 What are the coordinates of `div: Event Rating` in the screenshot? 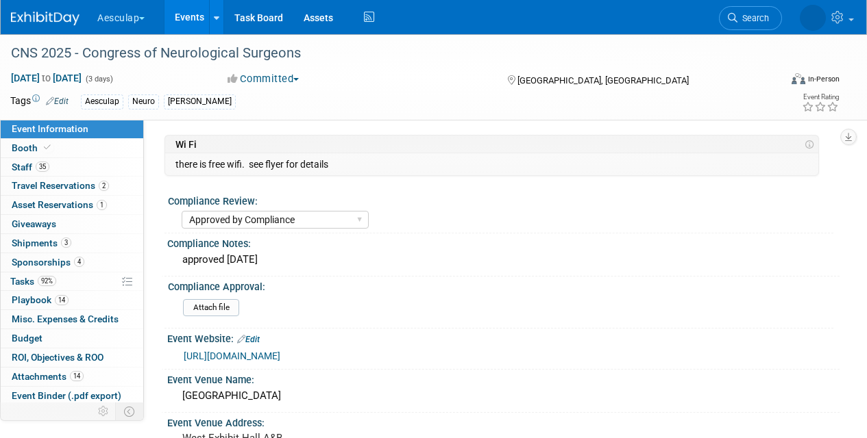 It's located at (820, 97).